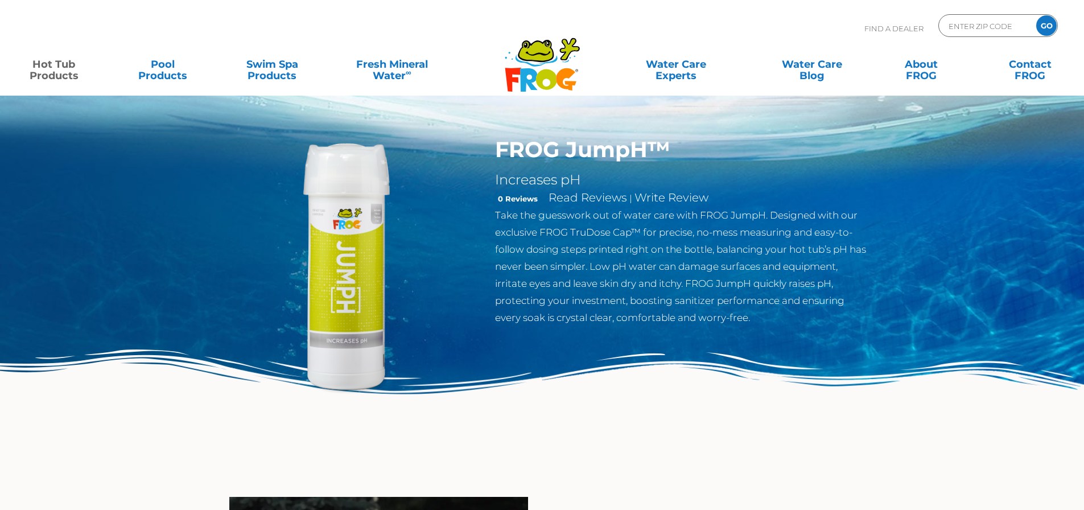 The height and width of the screenshot is (510, 1084). Describe the element at coordinates (681, 180) in the screenshot. I see `h2: Increases pH` at that location.